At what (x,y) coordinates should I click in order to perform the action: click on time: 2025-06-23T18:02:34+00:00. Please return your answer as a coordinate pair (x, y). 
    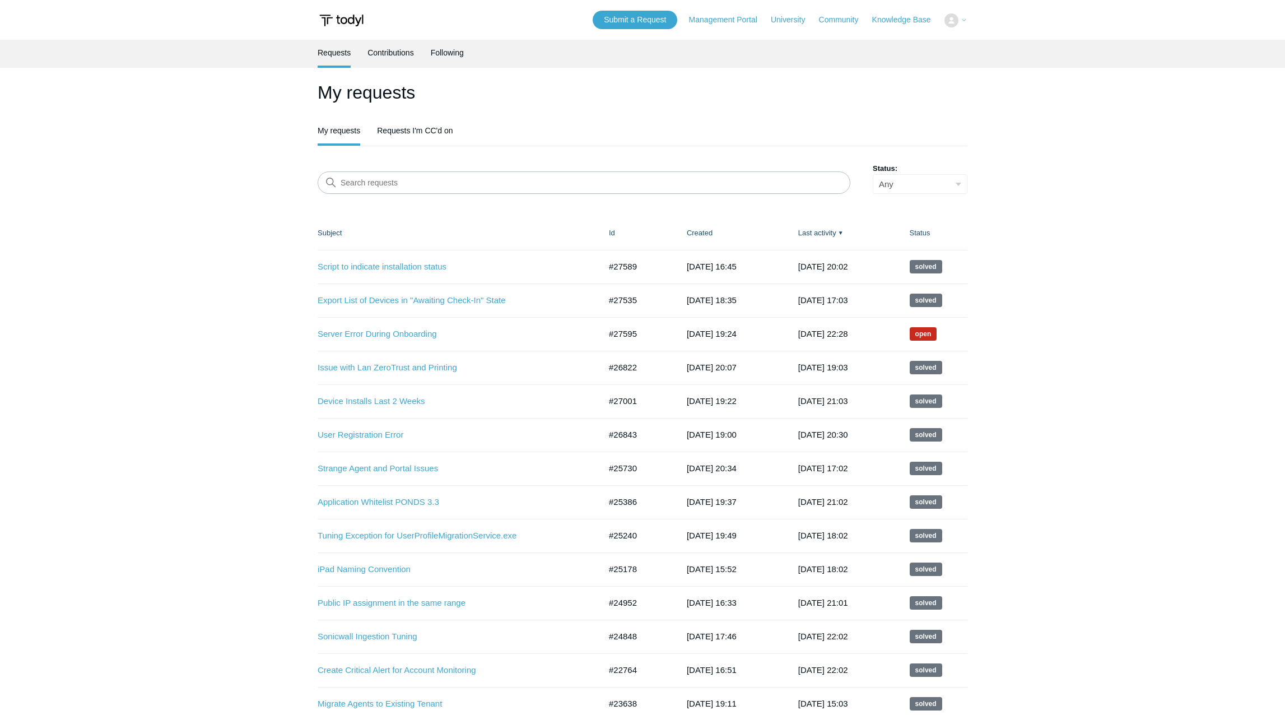
    Looking at the image, I should click on (823, 568).